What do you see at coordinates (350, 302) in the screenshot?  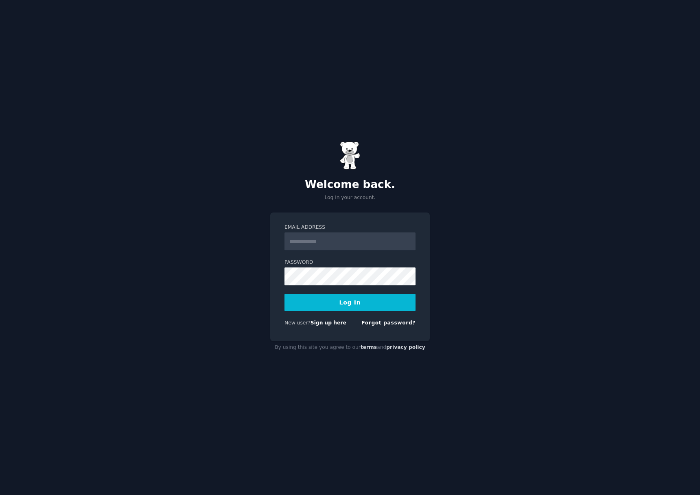 I see `button: Log In` at bounding box center [350, 302].